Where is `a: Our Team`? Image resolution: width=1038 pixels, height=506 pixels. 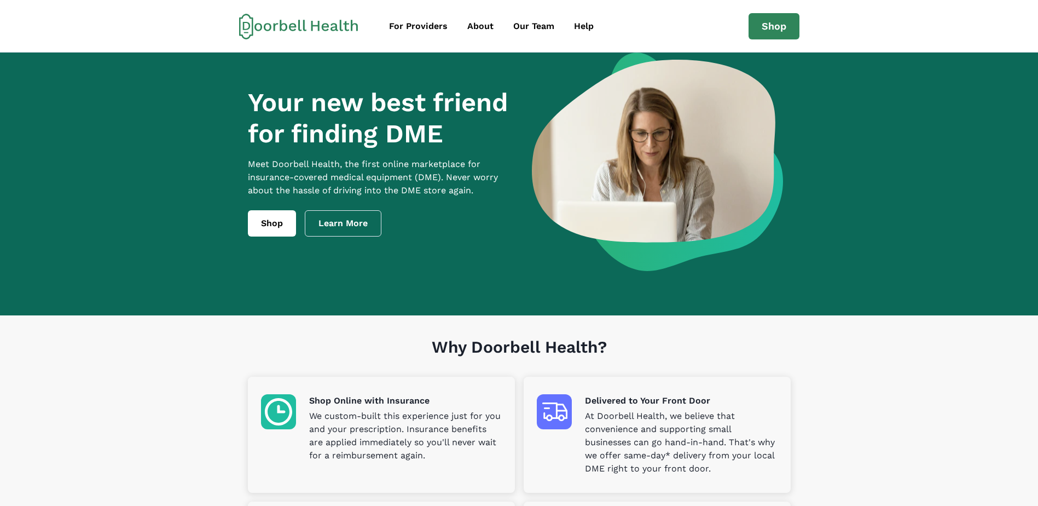
a: Our Team is located at coordinates (533, 26).